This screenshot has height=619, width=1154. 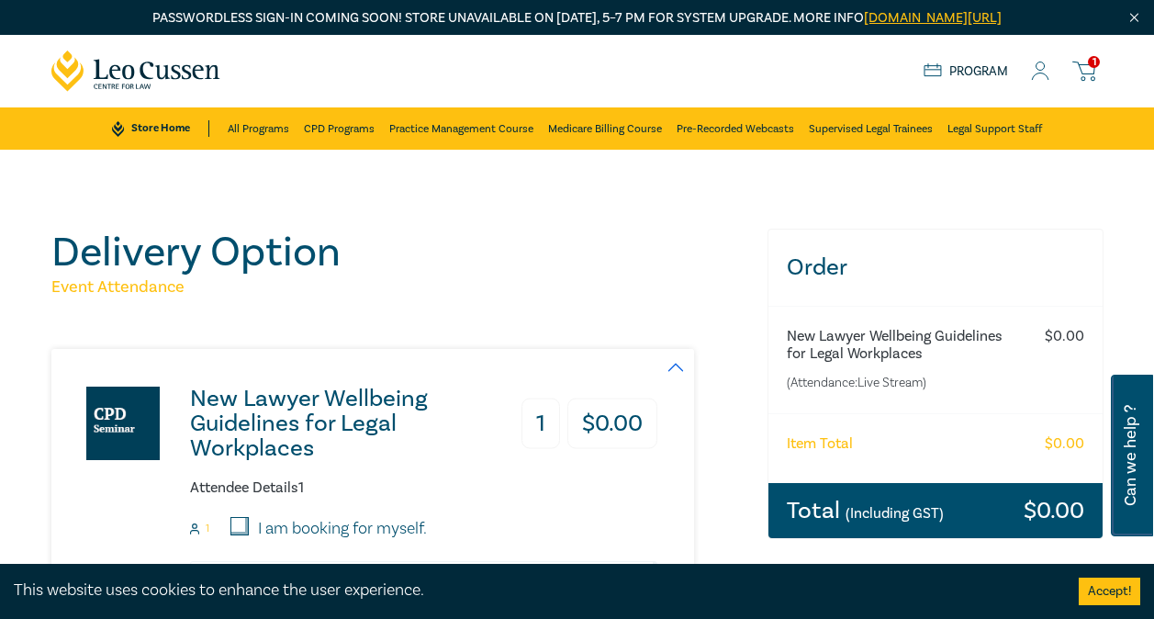 What do you see at coordinates (1134, 17) in the screenshot?
I see `div: Close` at bounding box center [1134, 17].